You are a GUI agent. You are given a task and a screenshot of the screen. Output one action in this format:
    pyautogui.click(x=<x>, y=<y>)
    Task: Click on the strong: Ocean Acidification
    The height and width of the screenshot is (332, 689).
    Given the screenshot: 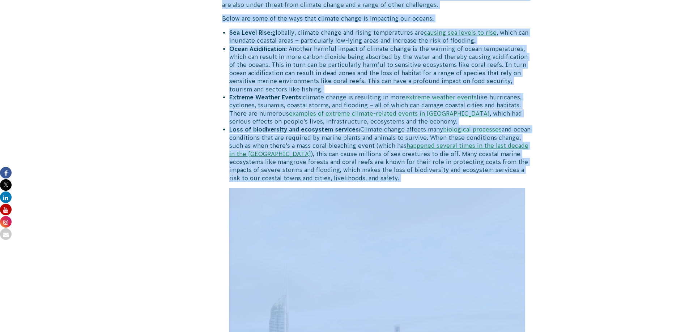 What is the action you would take?
    pyautogui.click(x=257, y=49)
    